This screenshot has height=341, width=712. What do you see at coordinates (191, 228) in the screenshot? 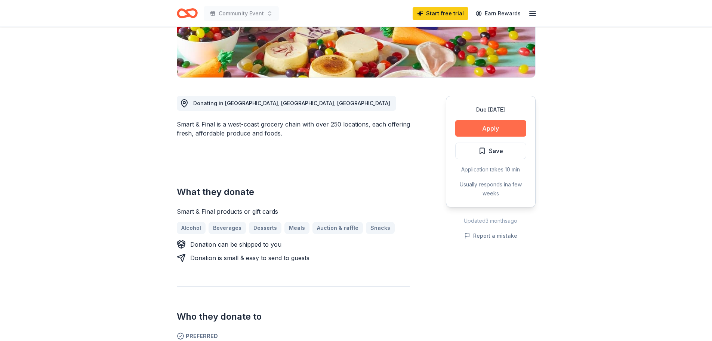
I see `a: Alcohol` at bounding box center [191, 228].